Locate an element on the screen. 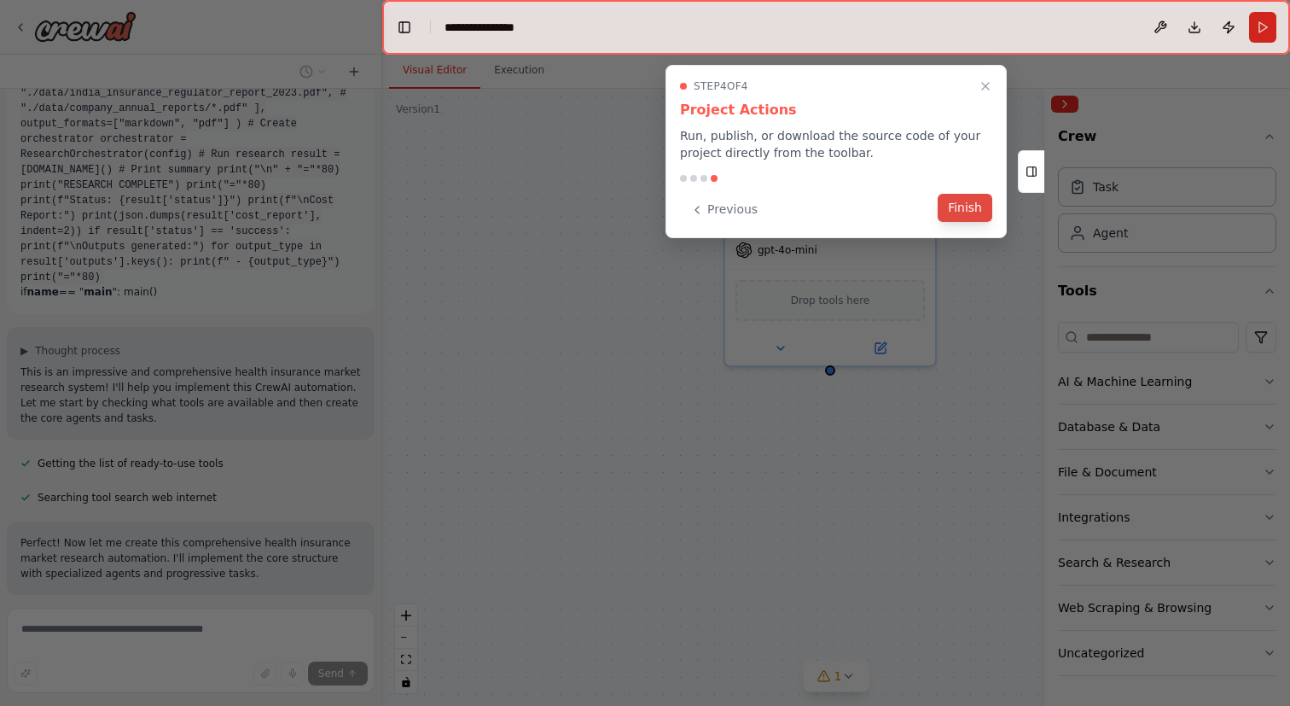 This screenshot has height=706, width=1290. h3: Project Actions is located at coordinates (836, 110).